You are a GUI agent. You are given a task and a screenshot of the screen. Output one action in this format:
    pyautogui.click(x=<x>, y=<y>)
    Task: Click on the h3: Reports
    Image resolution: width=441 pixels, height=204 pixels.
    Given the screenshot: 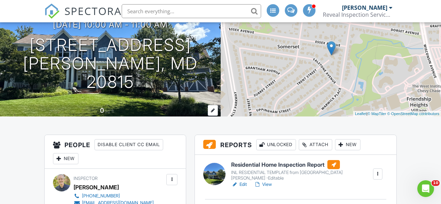 What is the action you would take?
    pyautogui.click(x=295, y=145)
    